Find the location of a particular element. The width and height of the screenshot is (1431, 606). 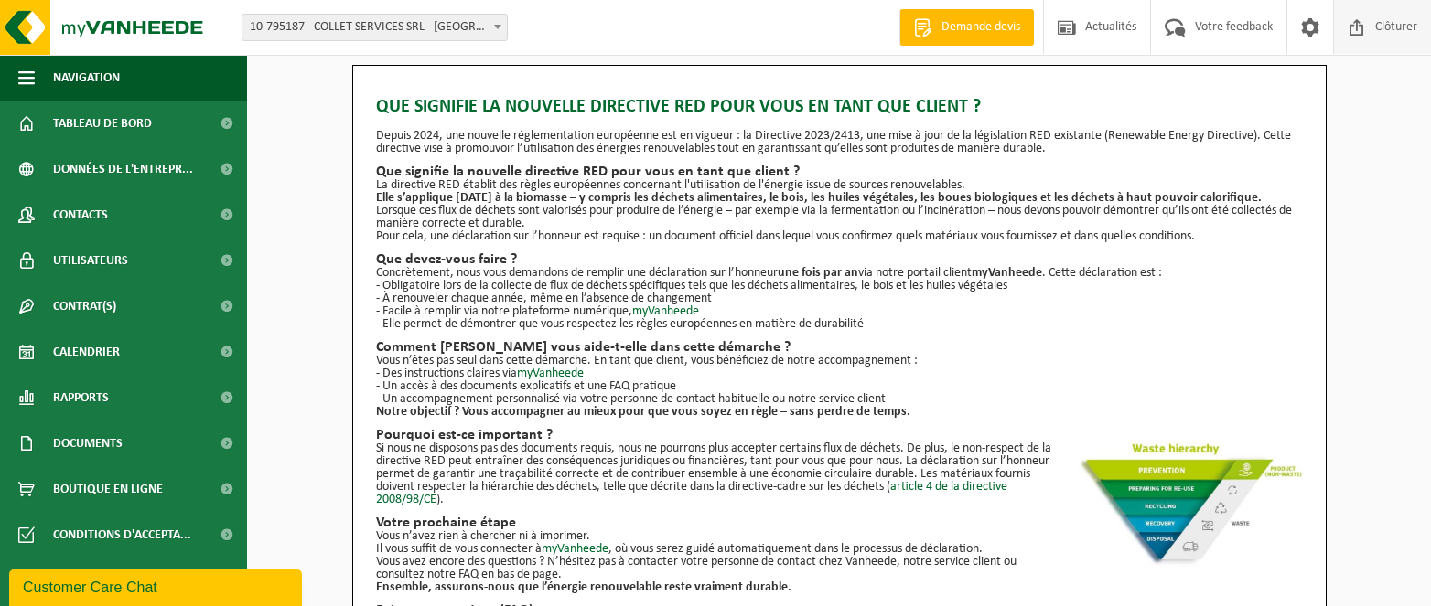

p: - Un accompagnement personnalisé via votre personne de contact habituelle ou notre service client is located at coordinates (839, 400).